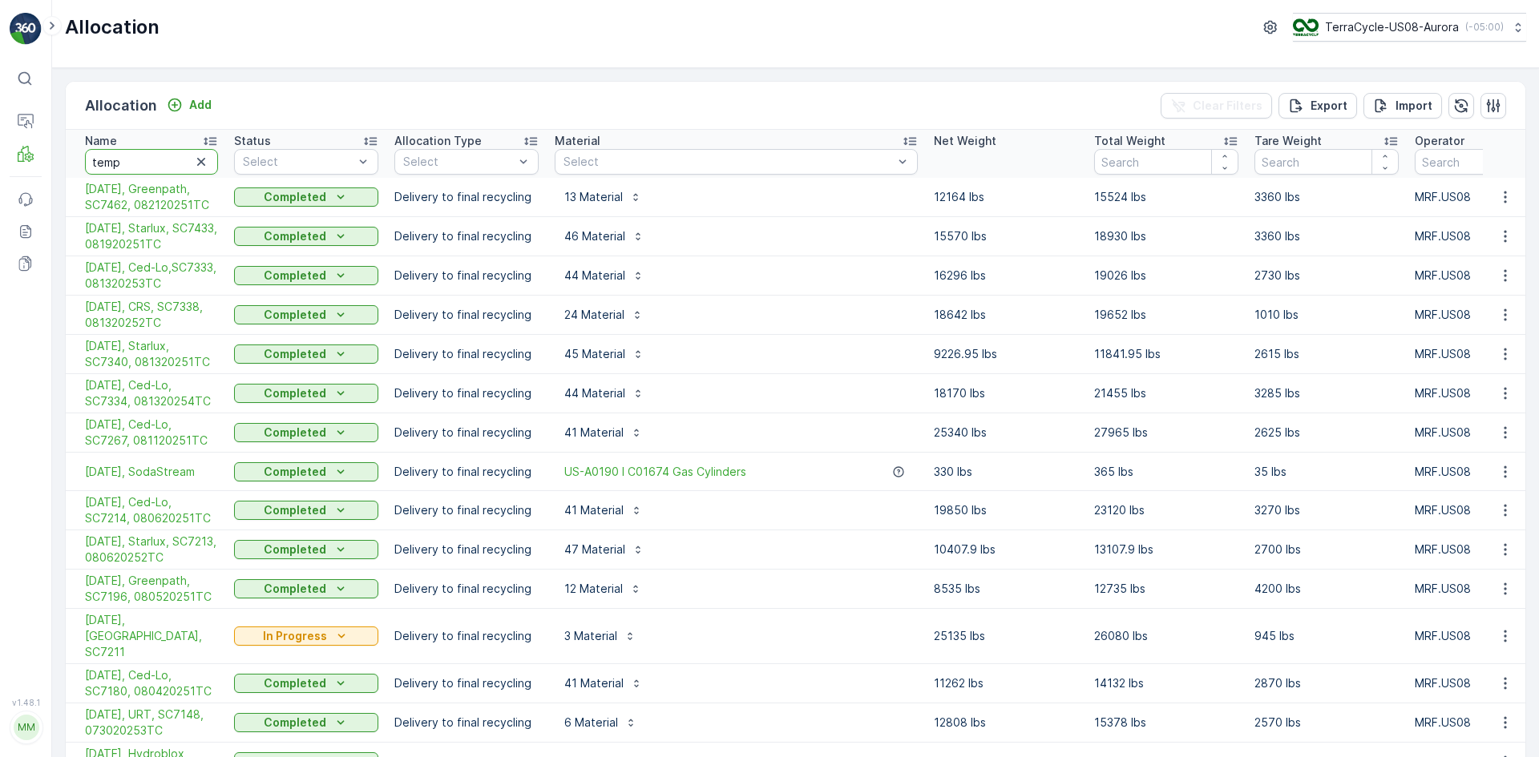 The width and height of the screenshot is (1539, 757). What do you see at coordinates (1166, 162) in the screenshot?
I see `input: Search` at bounding box center [1166, 162].